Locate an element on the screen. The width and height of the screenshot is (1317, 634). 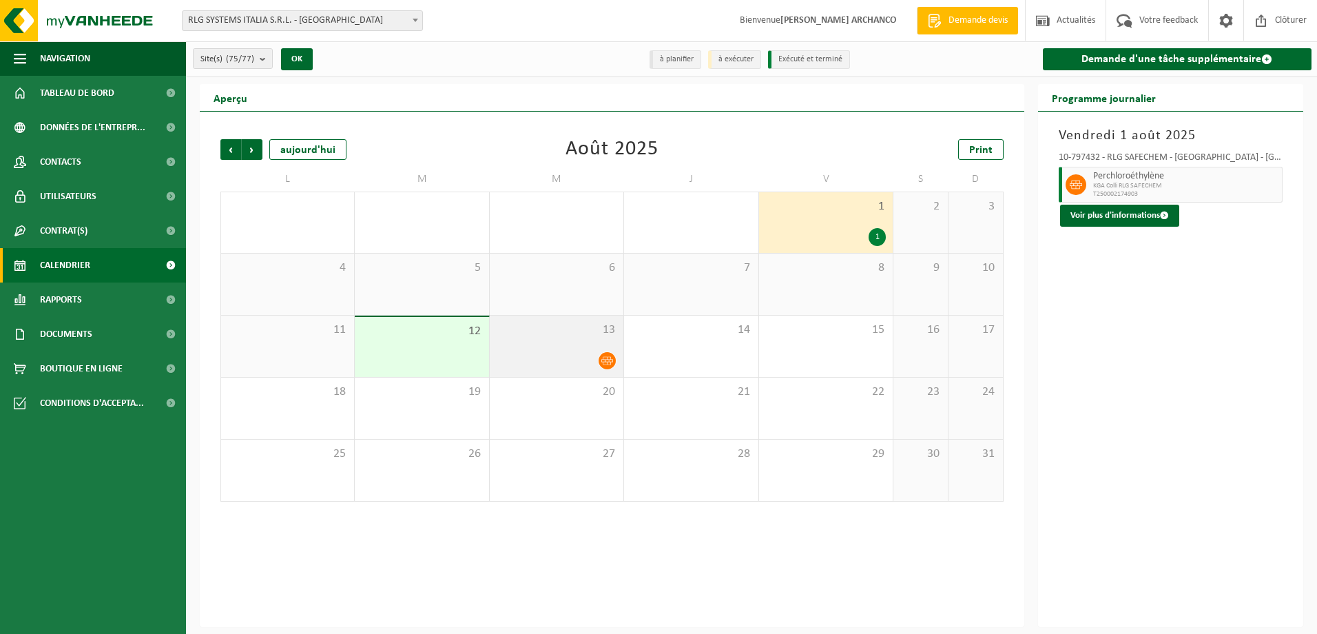
button: Site(s)(75/77) is located at coordinates (233, 59).